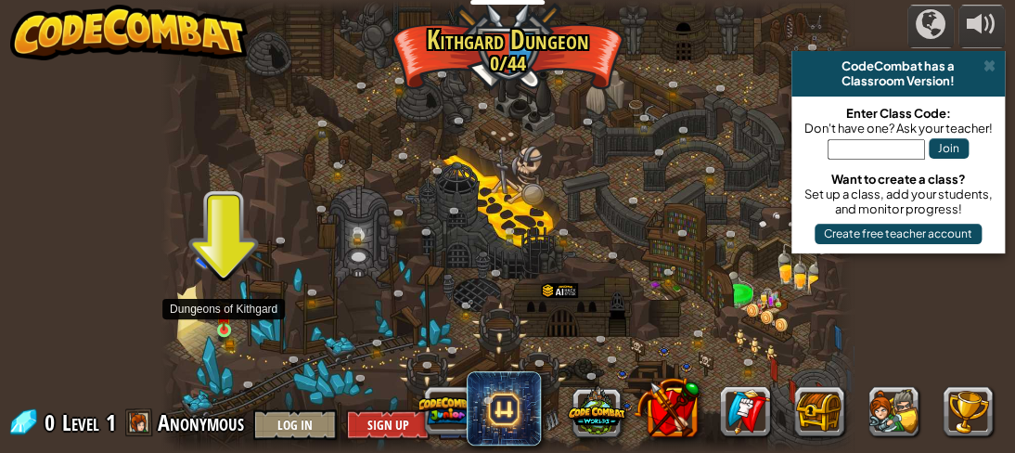 Image resolution: width=1015 pixels, height=453 pixels. I want to click on button: Sign Up, so click(388, 424).